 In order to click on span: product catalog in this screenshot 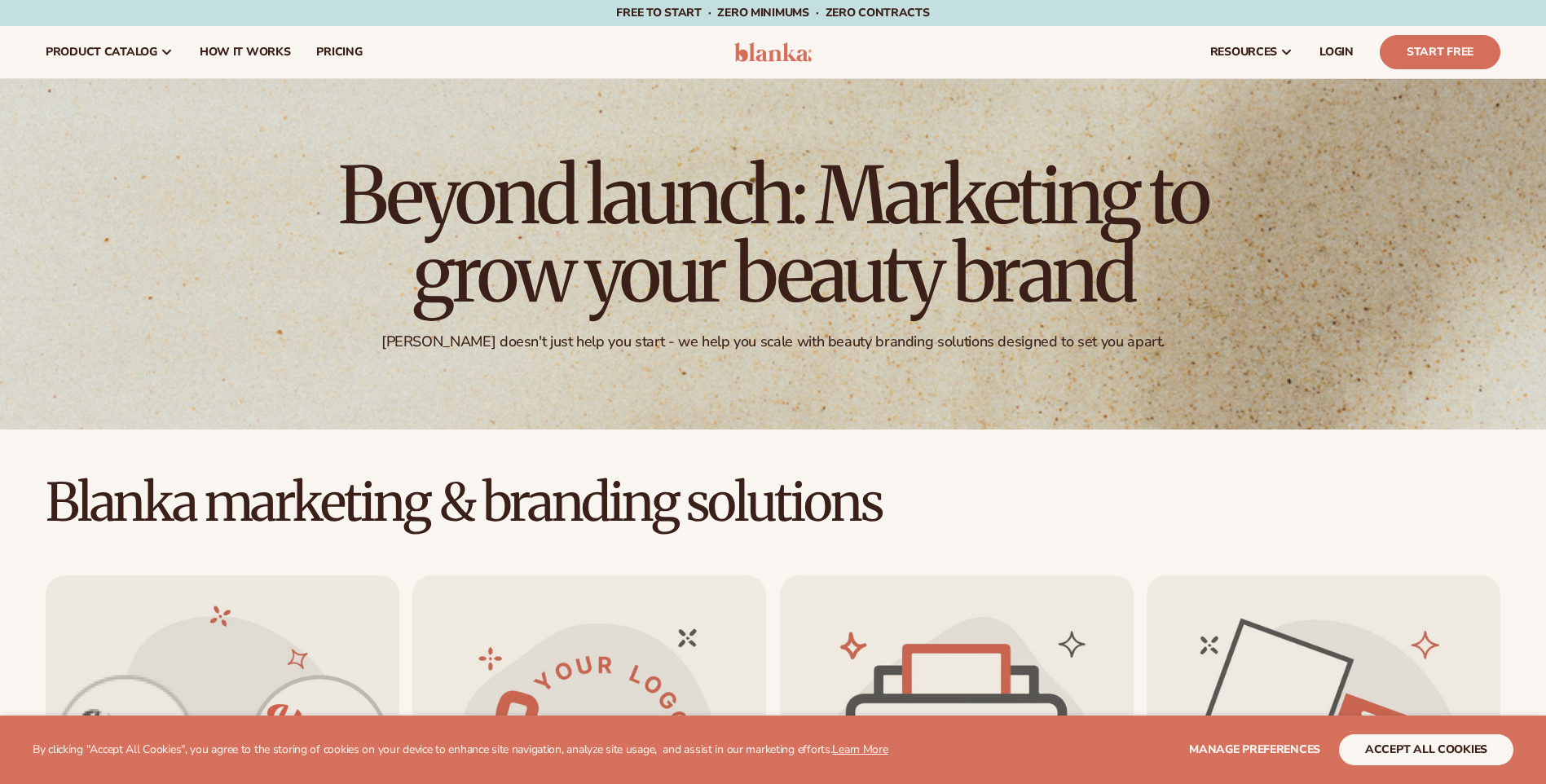, I will do `click(101, 52)`.